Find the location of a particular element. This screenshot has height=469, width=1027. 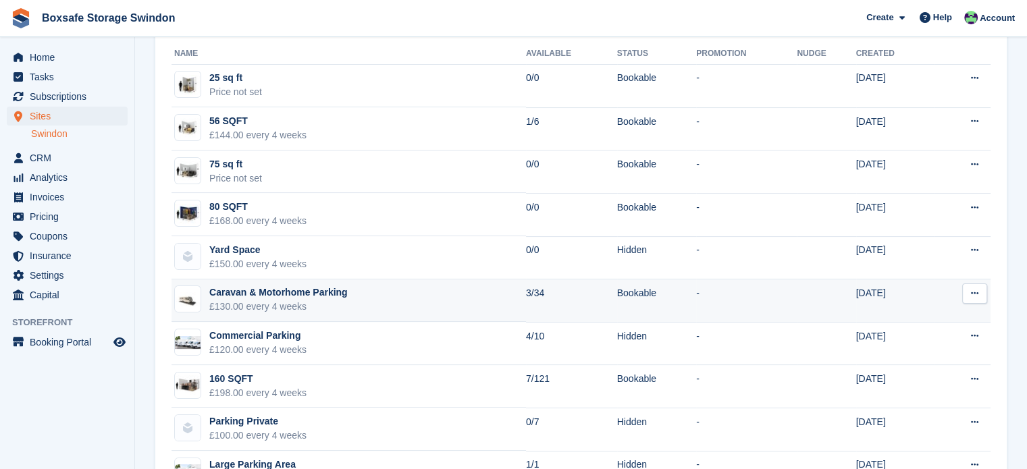

td: 7/121 is located at coordinates (571, 387).